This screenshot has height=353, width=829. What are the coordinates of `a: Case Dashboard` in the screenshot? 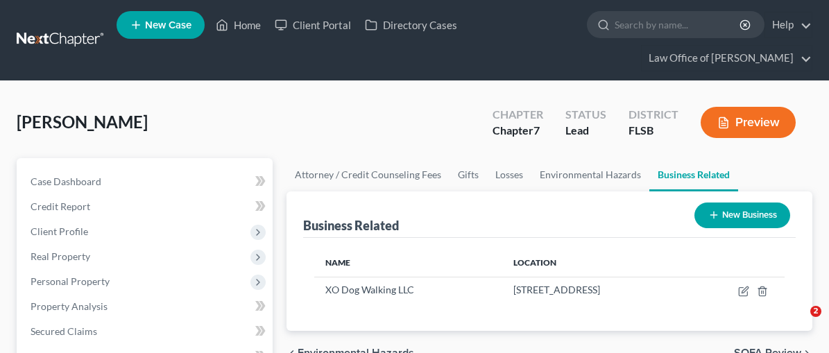 It's located at (146, 182).